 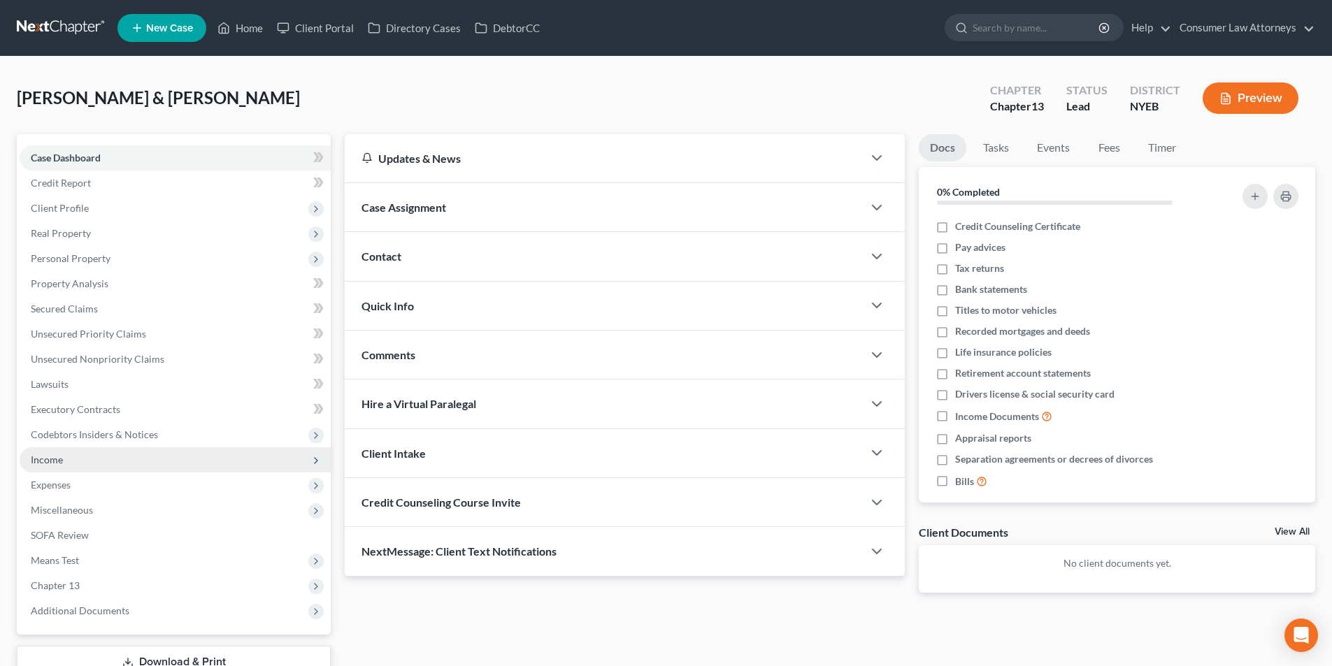 I want to click on a: View All, so click(x=1292, y=532).